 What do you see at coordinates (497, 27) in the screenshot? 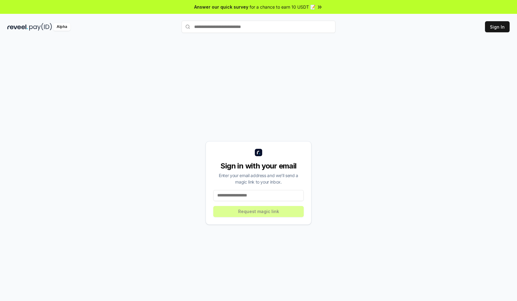
I see `button: Sign In` at bounding box center [497, 27].